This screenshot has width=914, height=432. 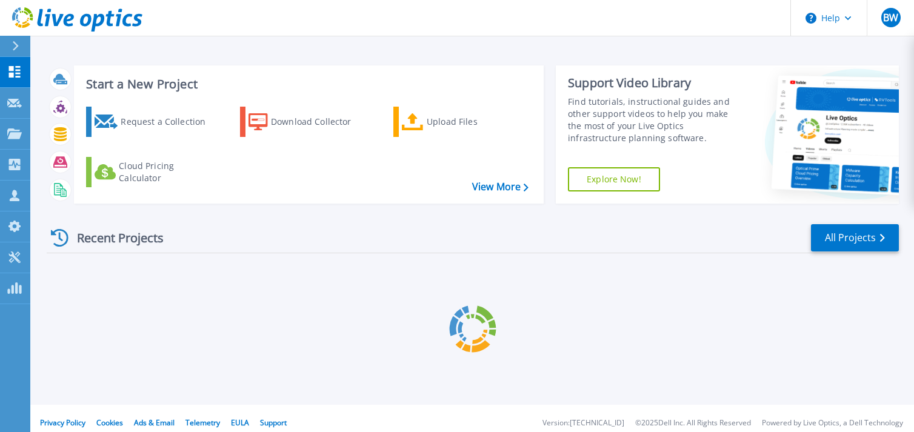 What do you see at coordinates (273, 423) in the screenshot?
I see `a: Support` at bounding box center [273, 423].